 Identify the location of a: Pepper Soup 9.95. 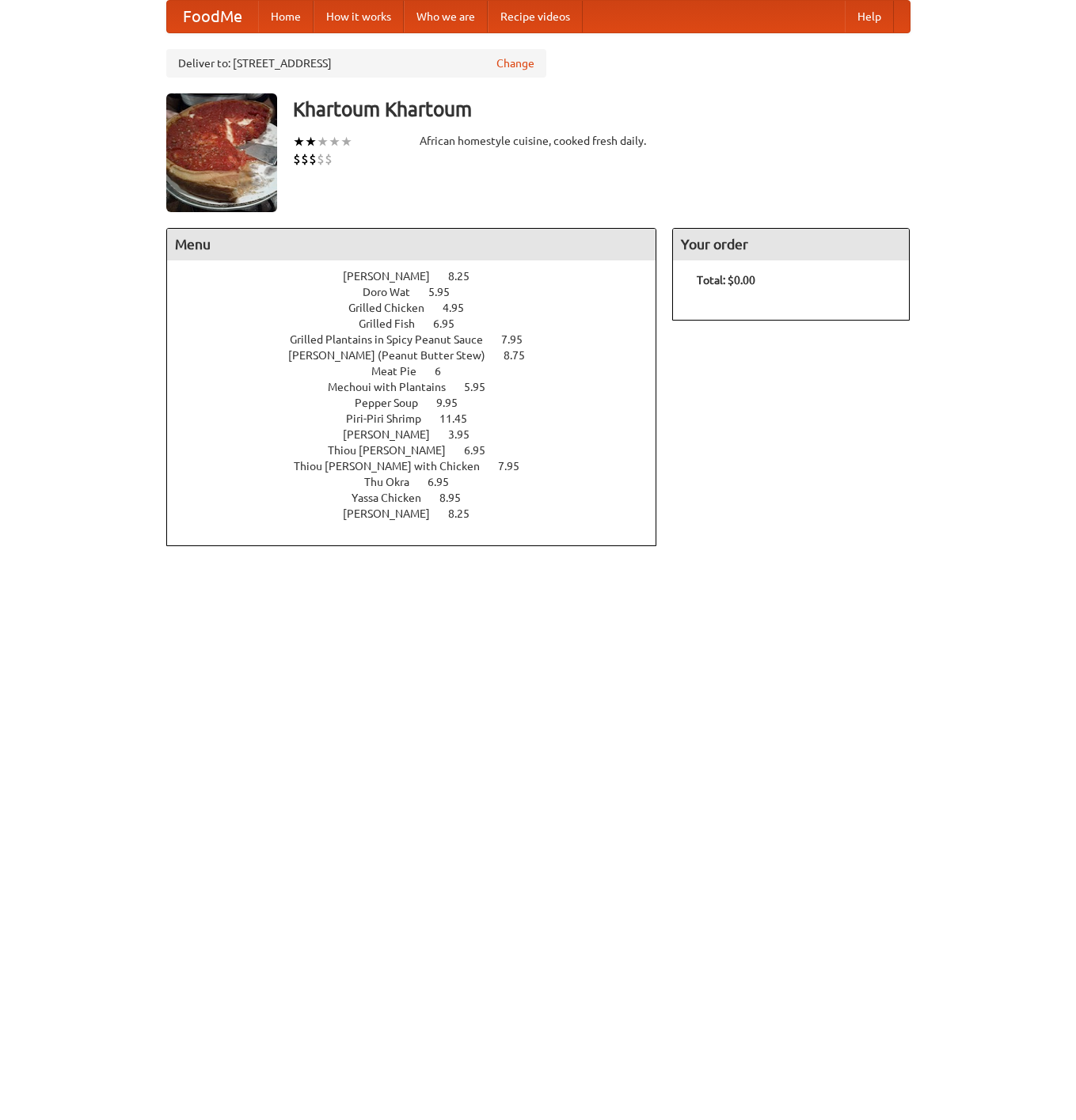
(420, 403).